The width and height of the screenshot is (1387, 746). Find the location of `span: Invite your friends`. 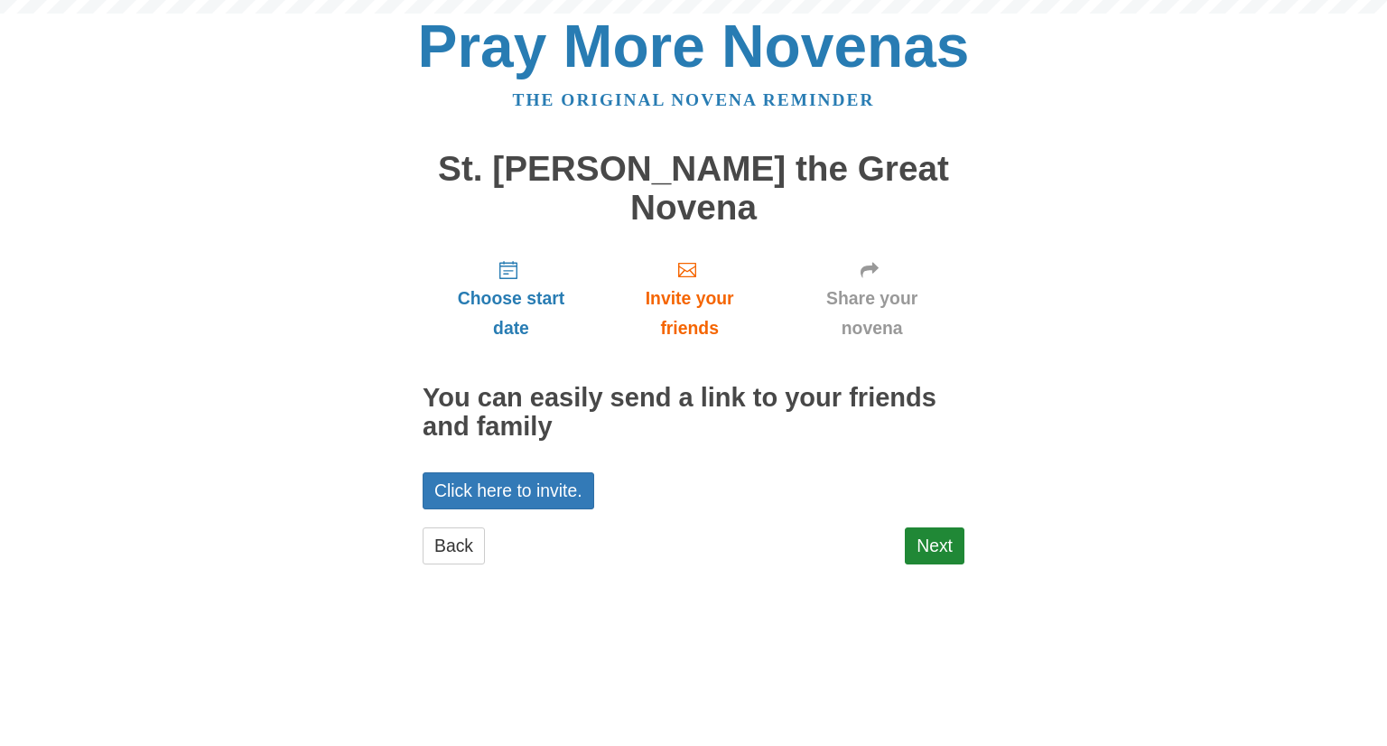

span: Invite your friends is located at coordinates (689, 313).